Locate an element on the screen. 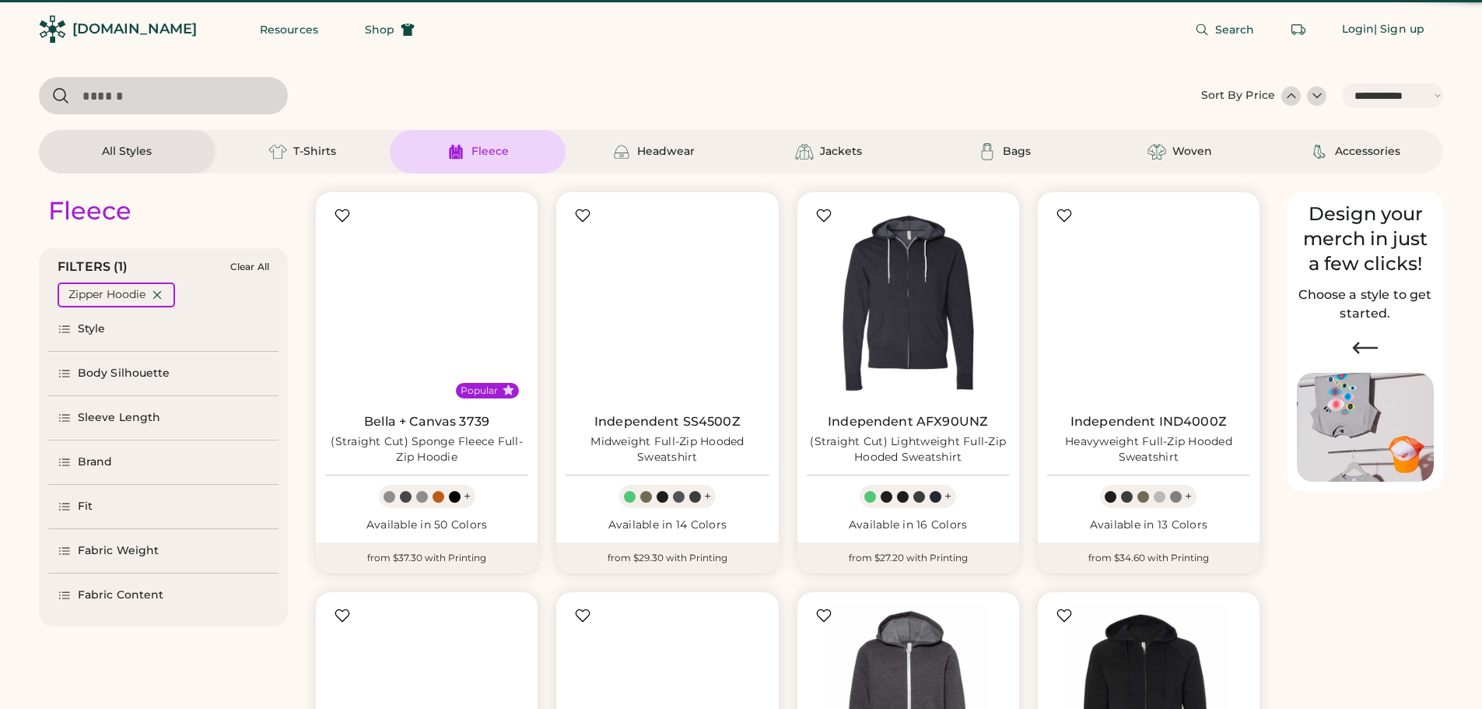 Image resolution: width=1482 pixels, height=709 pixels. img: Jackets Icon is located at coordinates (804, 152).